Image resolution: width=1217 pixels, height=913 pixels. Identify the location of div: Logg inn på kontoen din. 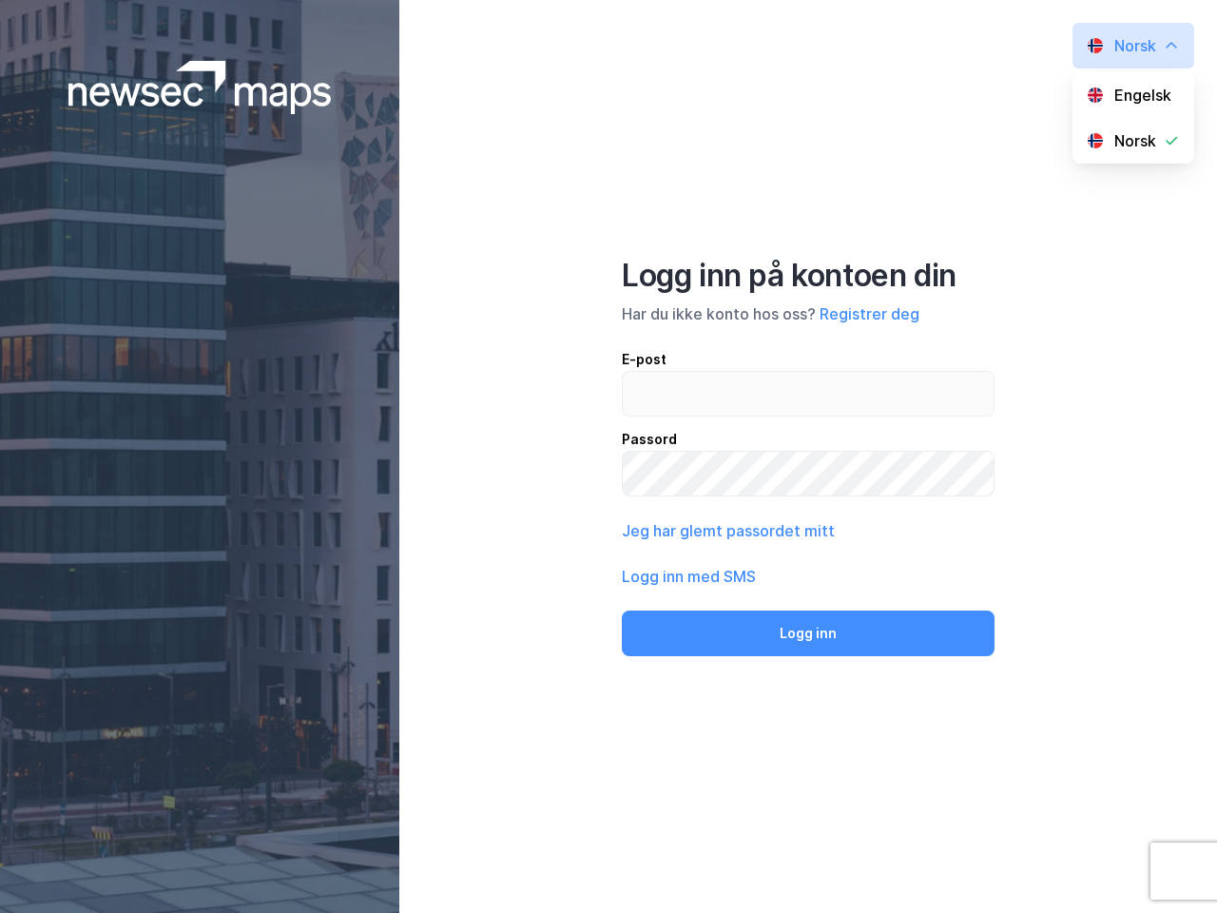
(808, 276).